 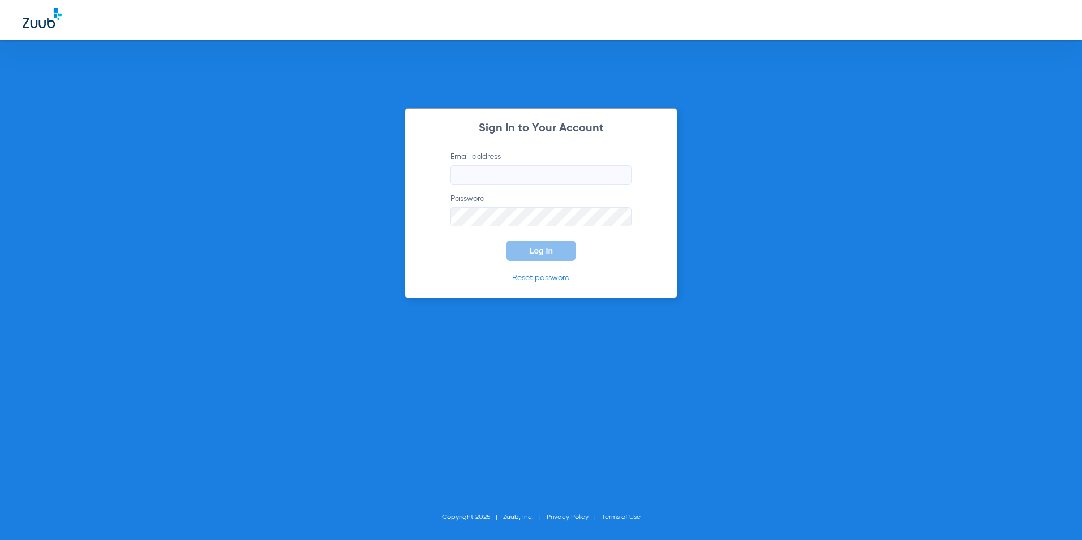 What do you see at coordinates (541, 217) in the screenshot?
I see `input: Password` at bounding box center [541, 217].